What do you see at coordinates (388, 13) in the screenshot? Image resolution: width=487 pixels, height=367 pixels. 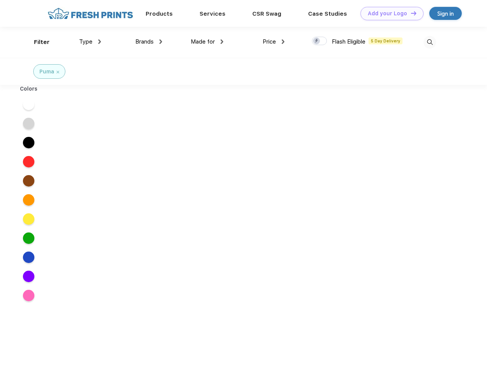 I see `div: Add your Logo` at bounding box center [388, 13].